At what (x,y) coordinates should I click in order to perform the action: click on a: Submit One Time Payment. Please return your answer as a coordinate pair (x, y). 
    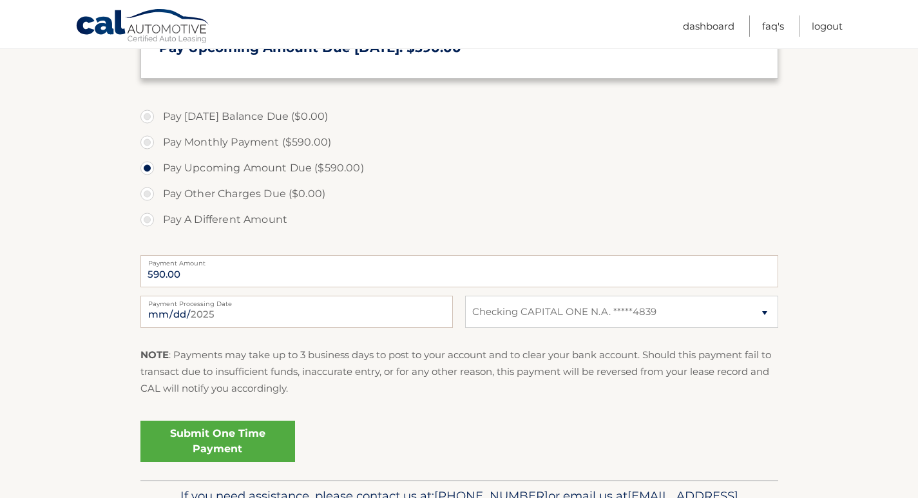
    Looking at the image, I should click on (218, 441).